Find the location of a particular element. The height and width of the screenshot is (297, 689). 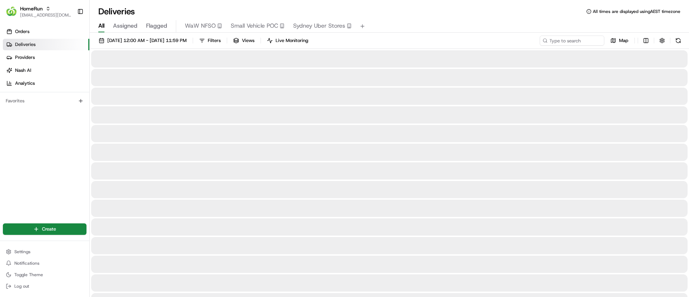

span: Live Monitoring is located at coordinates (292, 41).